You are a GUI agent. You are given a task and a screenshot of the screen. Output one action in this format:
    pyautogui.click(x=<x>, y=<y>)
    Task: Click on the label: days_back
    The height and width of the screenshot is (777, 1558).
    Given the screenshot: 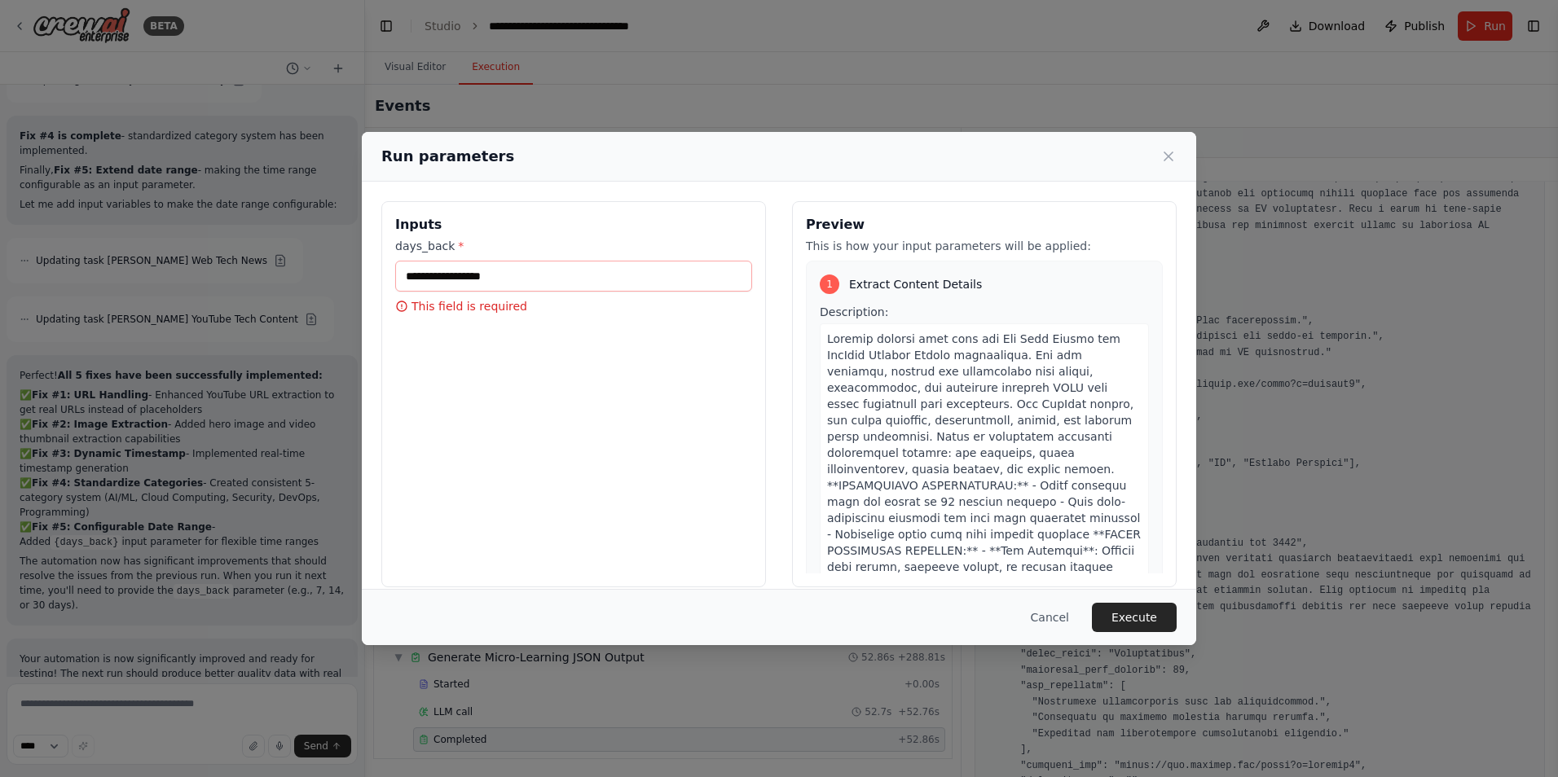 What is the action you would take?
    pyautogui.click(x=574, y=246)
    